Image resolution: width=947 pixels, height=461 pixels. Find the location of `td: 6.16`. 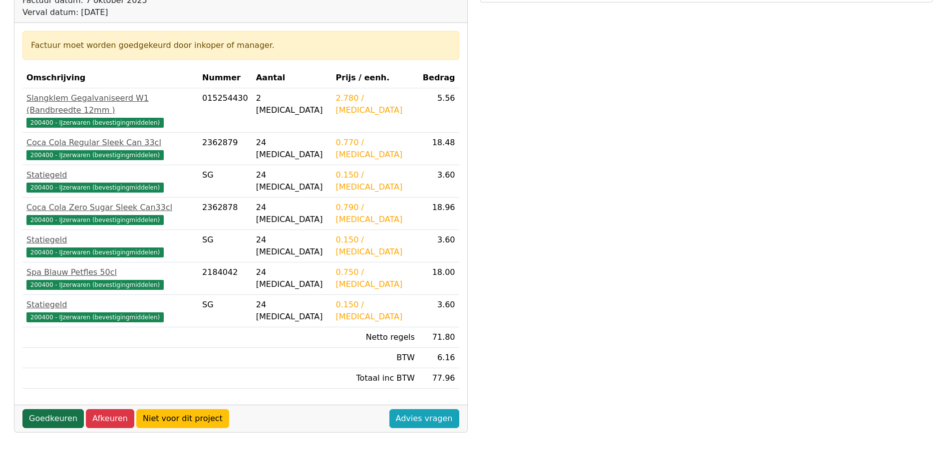

td: 6.16 is located at coordinates (439, 358).